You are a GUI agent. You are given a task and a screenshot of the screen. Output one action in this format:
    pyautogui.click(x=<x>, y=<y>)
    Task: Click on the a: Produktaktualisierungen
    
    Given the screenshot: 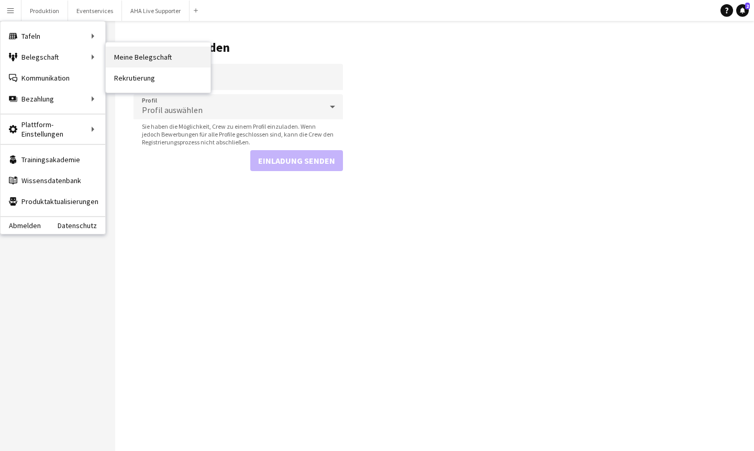 What is the action you would take?
    pyautogui.click(x=53, y=202)
    